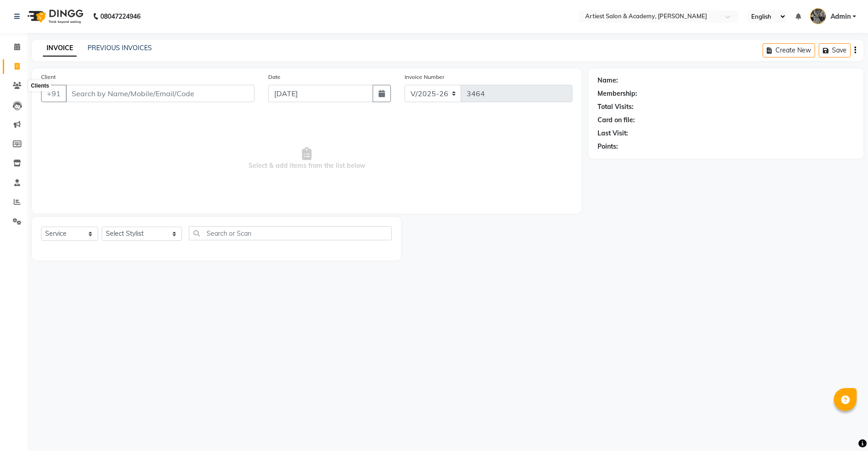  What do you see at coordinates (54, 94) in the screenshot?
I see `button: +91` at bounding box center [54, 94].